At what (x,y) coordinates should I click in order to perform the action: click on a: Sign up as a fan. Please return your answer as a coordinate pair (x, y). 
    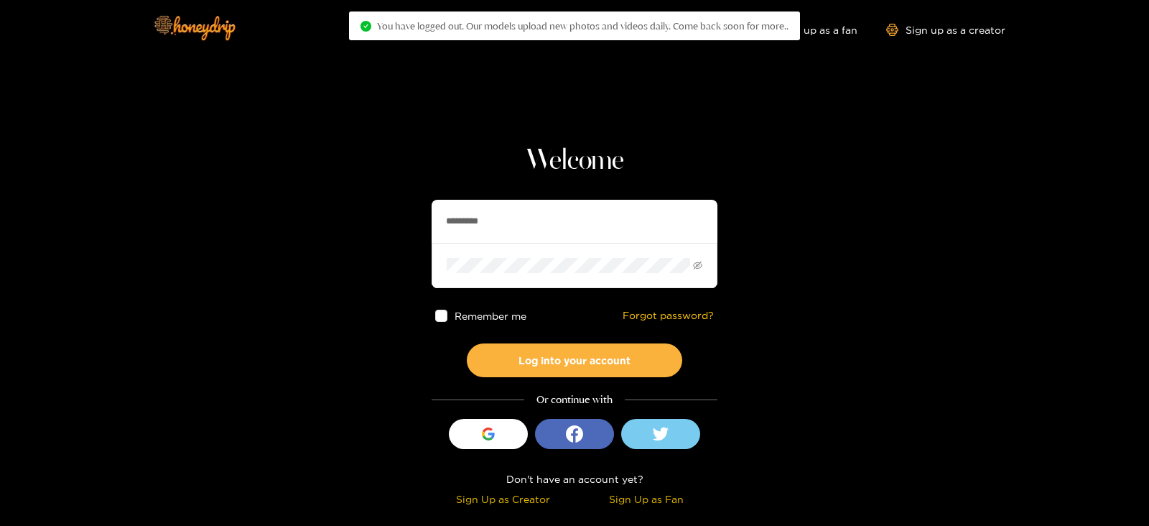
    Looking at the image, I should click on (808, 29).